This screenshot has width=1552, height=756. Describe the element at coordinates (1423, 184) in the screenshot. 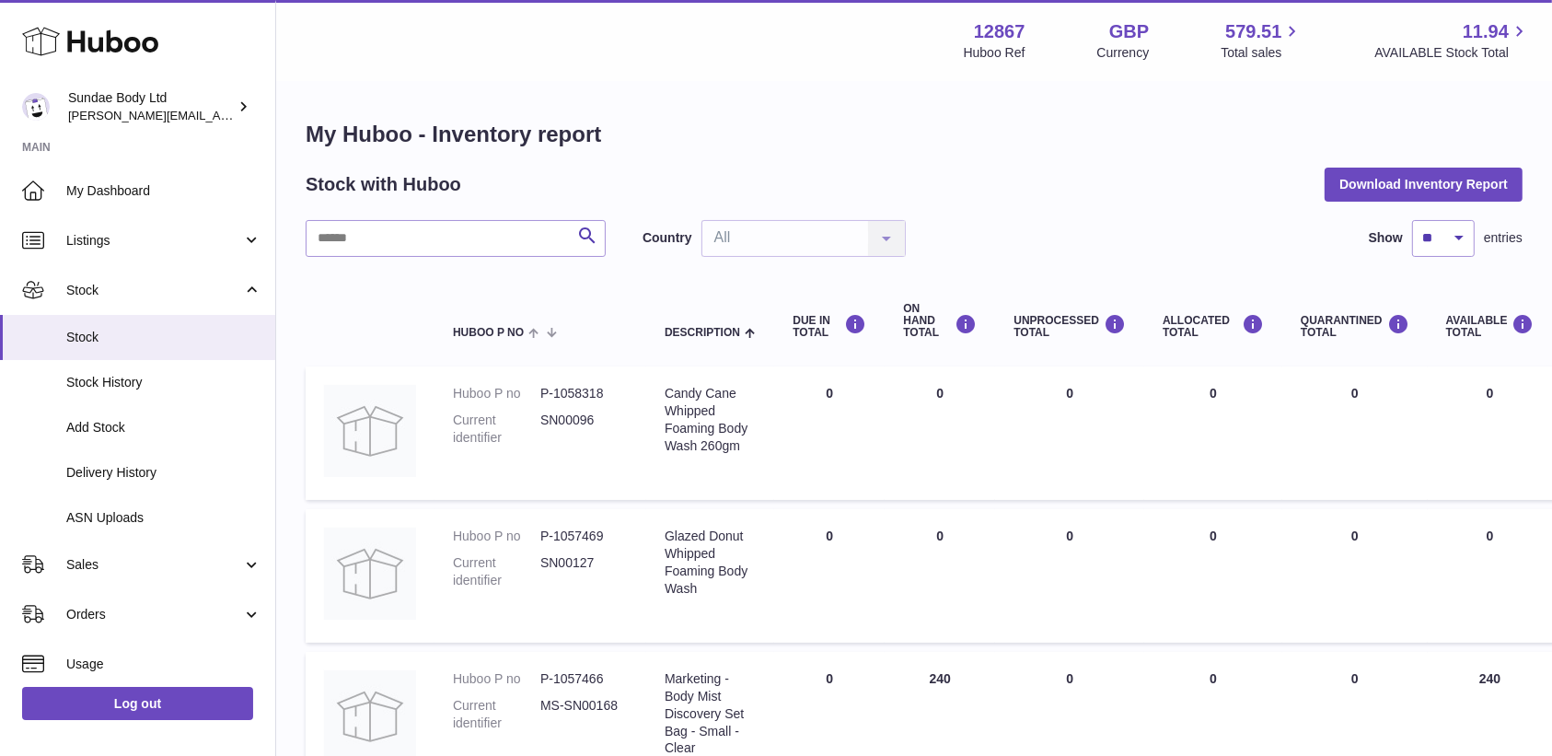

I see `button: Download Inventory Report` at that location.